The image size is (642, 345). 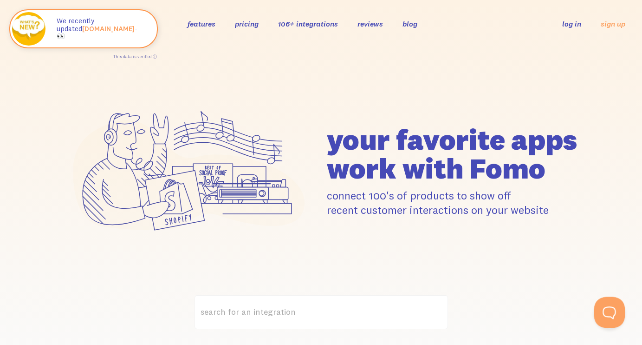 I want to click on a: sign up, so click(x=613, y=24).